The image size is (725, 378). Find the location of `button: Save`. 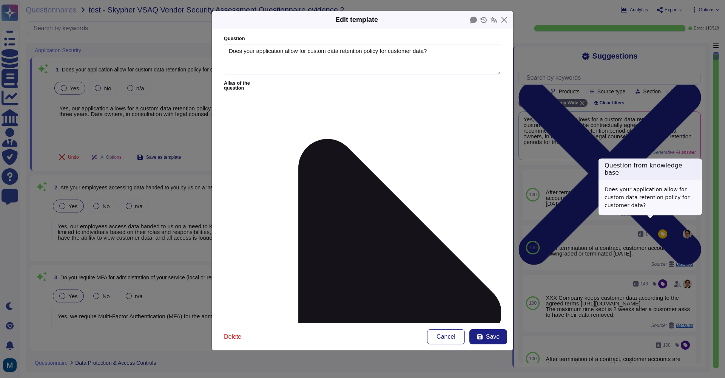

button: Save is located at coordinates (488, 337).